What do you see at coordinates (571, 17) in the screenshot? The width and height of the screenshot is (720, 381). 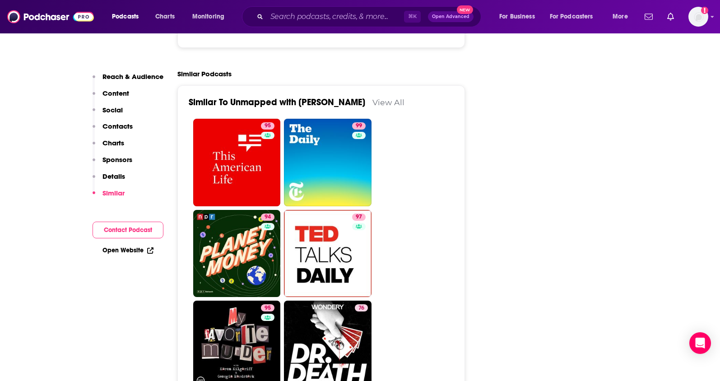 I see `span: For Podcasters` at bounding box center [571, 17].